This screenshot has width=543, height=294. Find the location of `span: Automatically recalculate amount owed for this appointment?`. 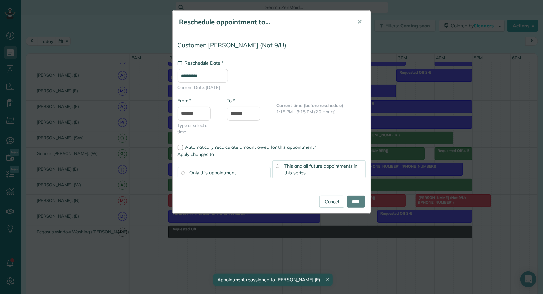

span: Automatically recalculate amount owed for this appointment? is located at coordinates (251, 147).